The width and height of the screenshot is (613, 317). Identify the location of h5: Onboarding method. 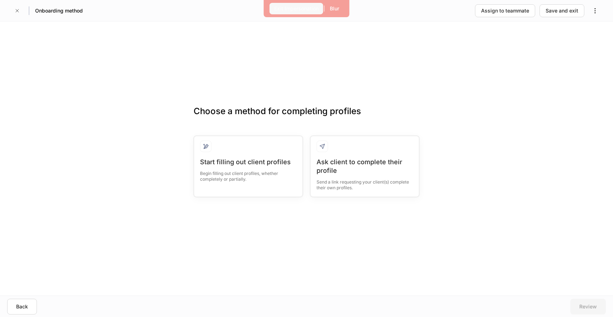
(59, 11).